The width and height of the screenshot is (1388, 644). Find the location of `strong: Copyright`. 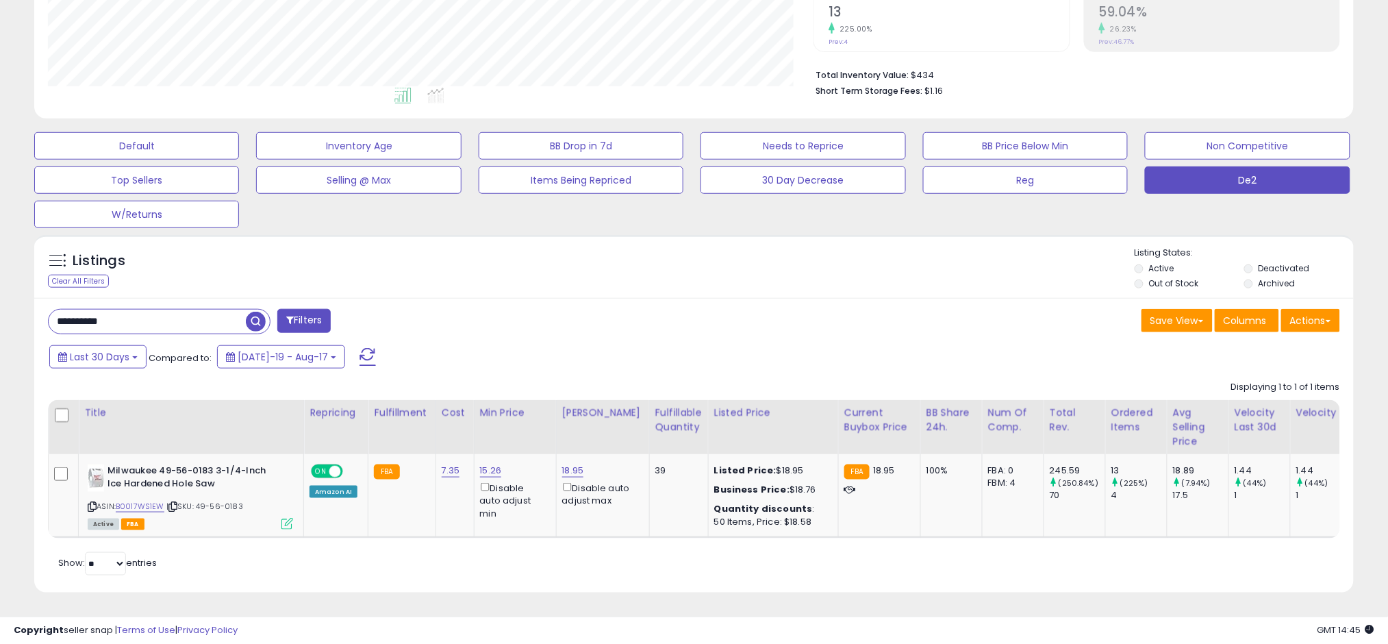

strong: Copyright is located at coordinates (38, 629).